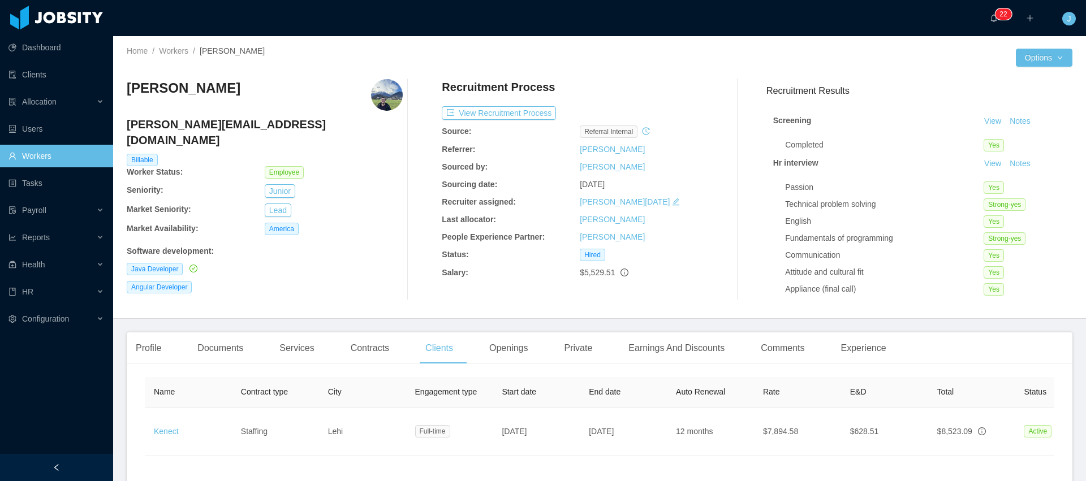 The image size is (1086, 481). I want to click on a: icon: exportView Recruitment Process, so click(499, 113).